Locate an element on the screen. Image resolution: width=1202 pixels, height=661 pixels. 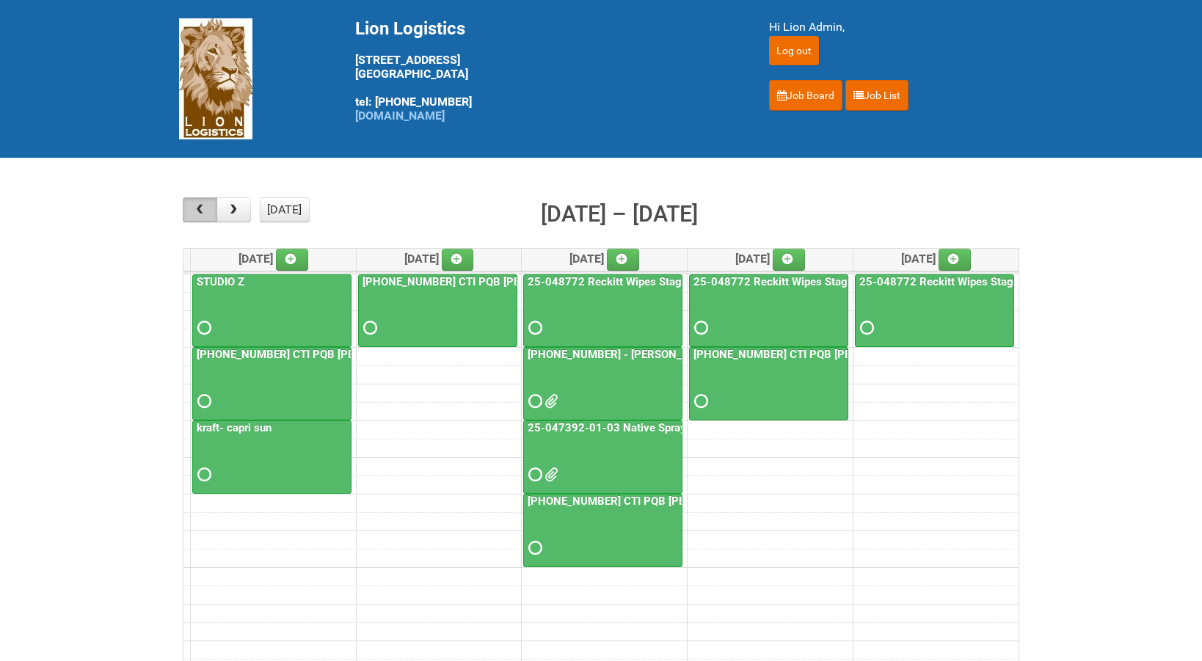
span: 25-047392-01-03 JNF.DOC 25-047392-01-03 - MDN.xlsx is located at coordinates (550, 475).